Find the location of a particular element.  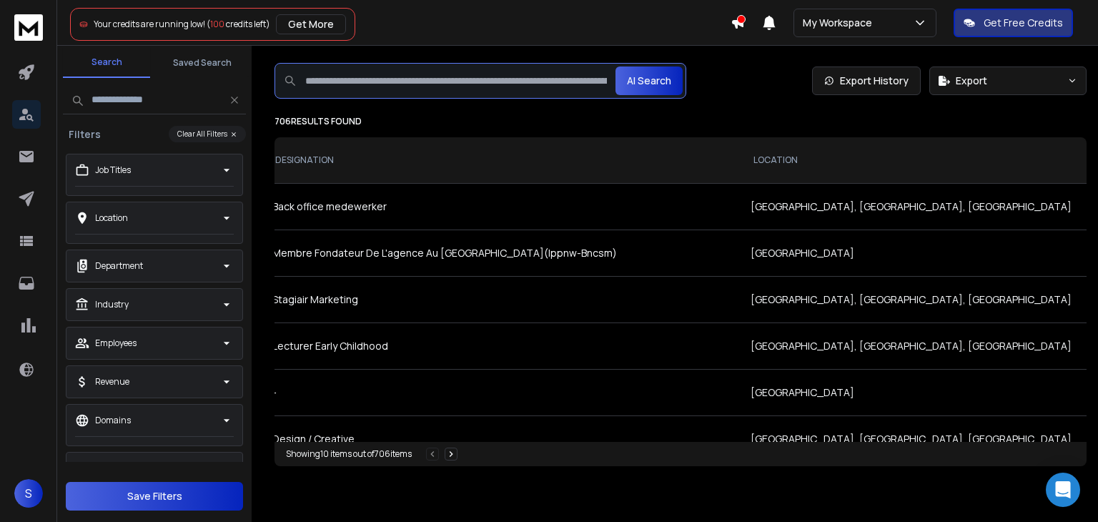

p: Department is located at coordinates (119, 266).